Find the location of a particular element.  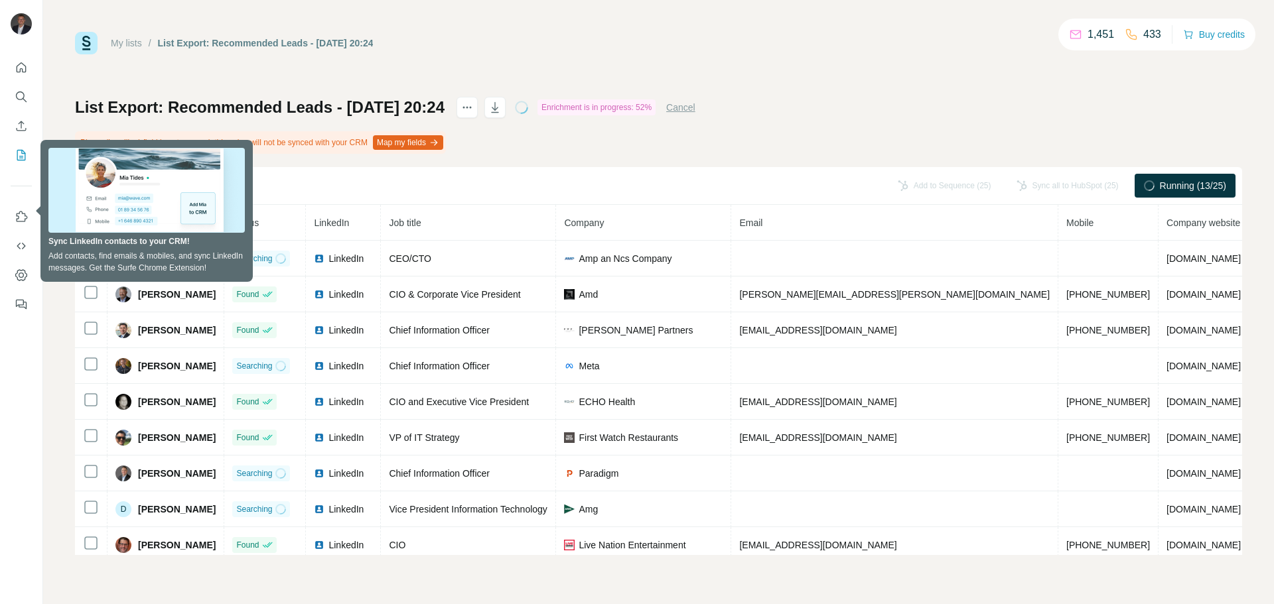

span: Live Nation Entertainment is located at coordinates (632, 545).